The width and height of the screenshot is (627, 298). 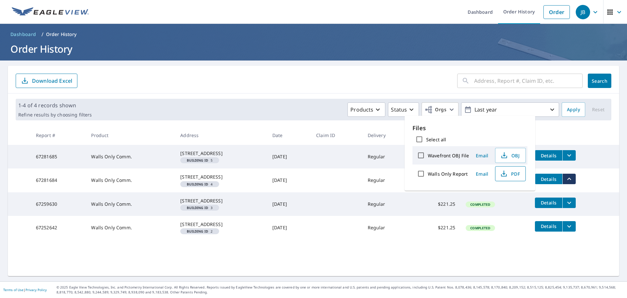 What do you see at coordinates (130, 135) in the screenshot?
I see `th: Product` at bounding box center [130, 135].